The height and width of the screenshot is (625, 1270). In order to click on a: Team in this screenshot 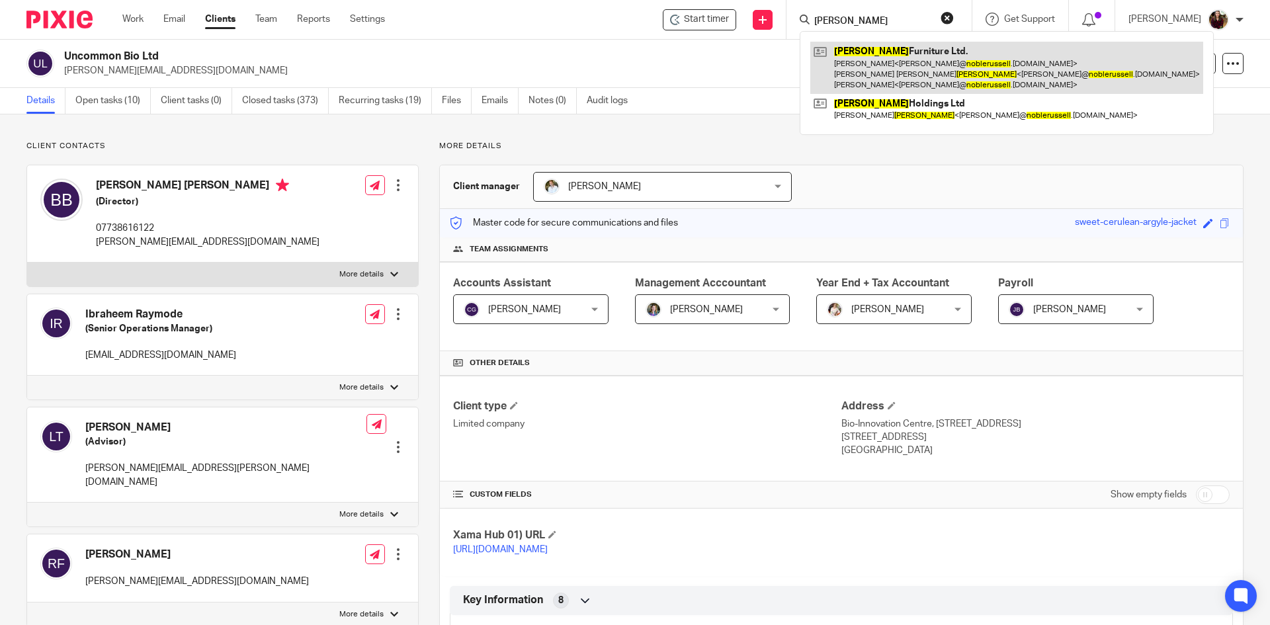, I will do `click(266, 19)`.